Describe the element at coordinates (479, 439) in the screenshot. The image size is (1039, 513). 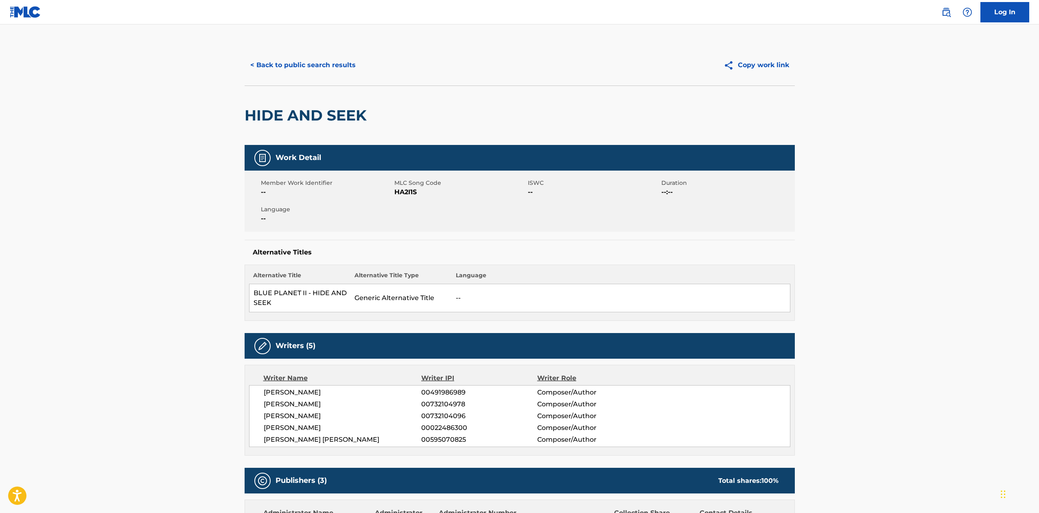
I see `span: 00595070825` at that location.